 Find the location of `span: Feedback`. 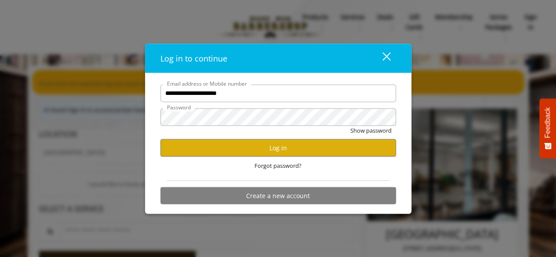

span: Feedback is located at coordinates (548, 123).